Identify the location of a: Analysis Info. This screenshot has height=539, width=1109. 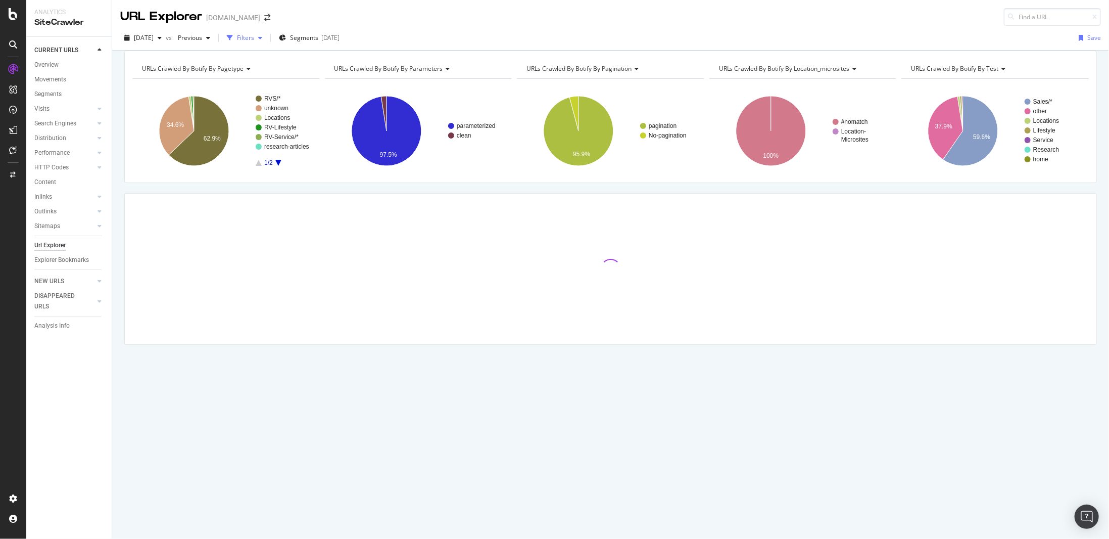
(69, 325).